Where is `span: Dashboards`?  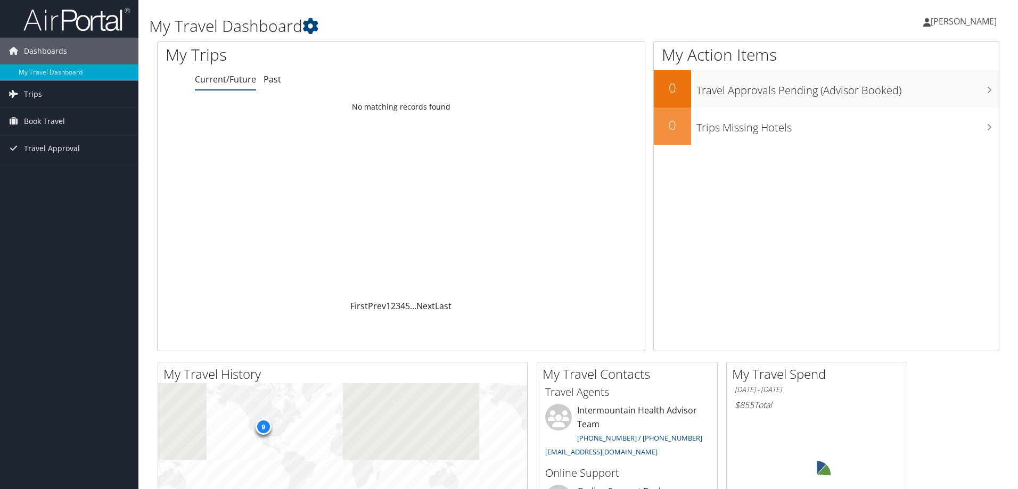 span: Dashboards is located at coordinates (45, 51).